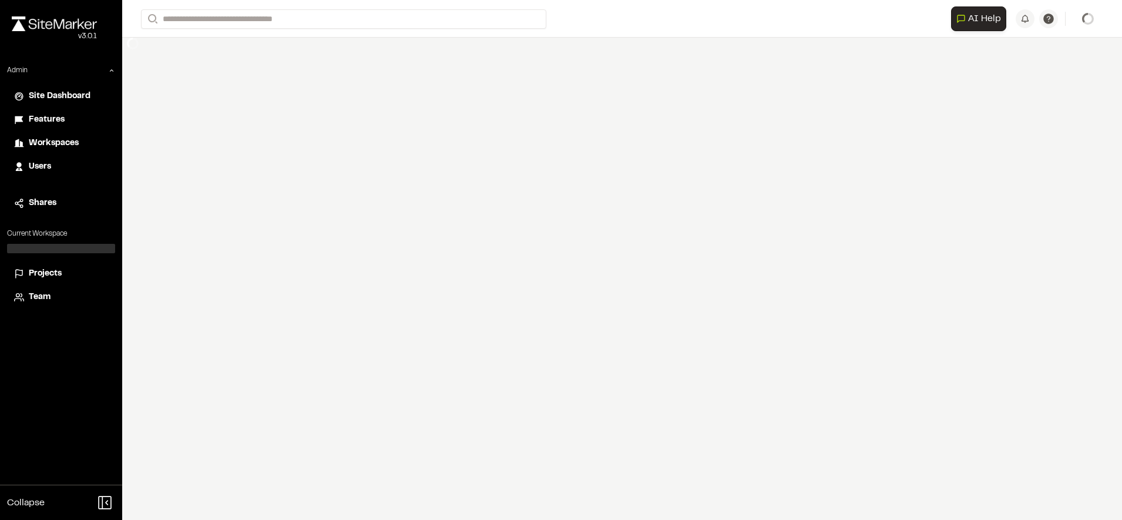  What do you see at coordinates (61, 96) in the screenshot?
I see `a: Site Dashboard` at bounding box center [61, 96].